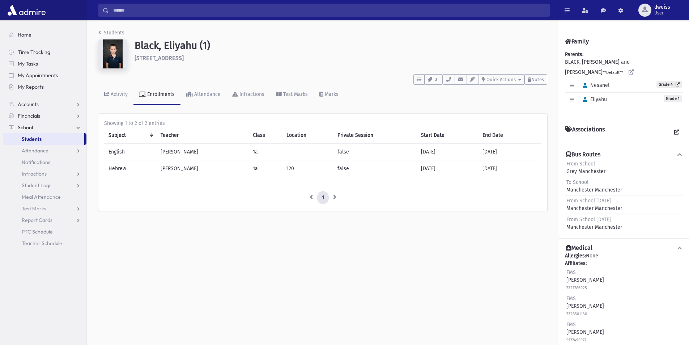 The width and height of the screenshot is (689, 345). What do you see at coordinates (31, 87) in the screenshot?
I see `span: My Reports` at bounding box center [31, 87].